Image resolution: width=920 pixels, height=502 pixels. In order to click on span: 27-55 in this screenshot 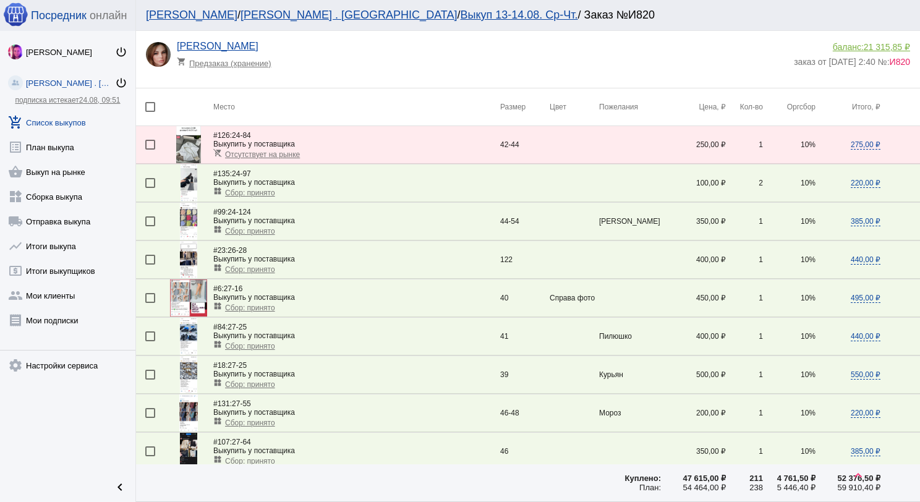, I will do `click(232, 404)`.